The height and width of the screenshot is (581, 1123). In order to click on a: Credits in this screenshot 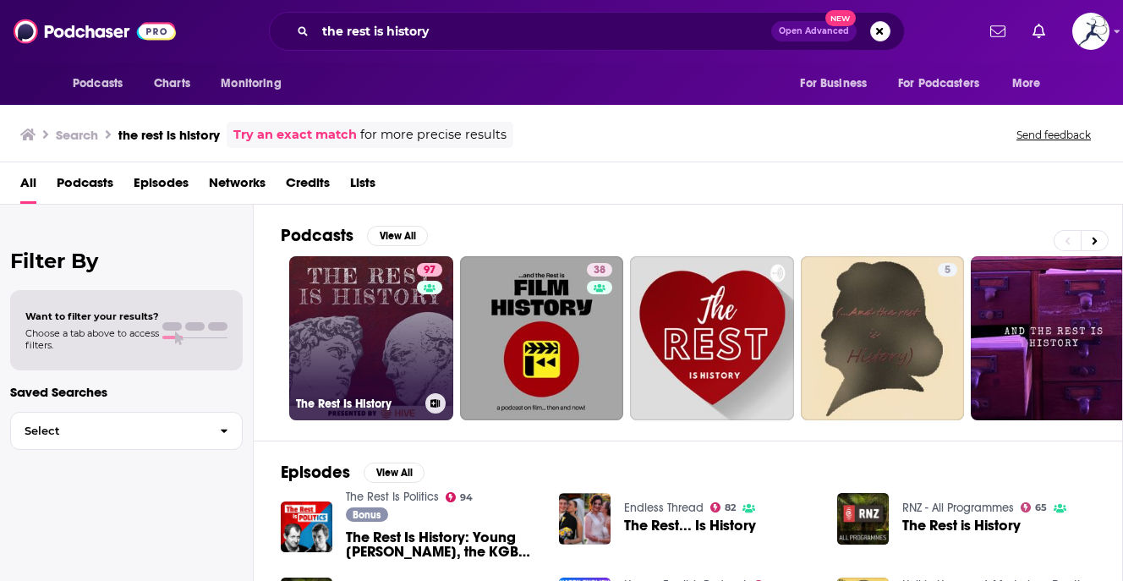, I will do `click(308, 186)`.